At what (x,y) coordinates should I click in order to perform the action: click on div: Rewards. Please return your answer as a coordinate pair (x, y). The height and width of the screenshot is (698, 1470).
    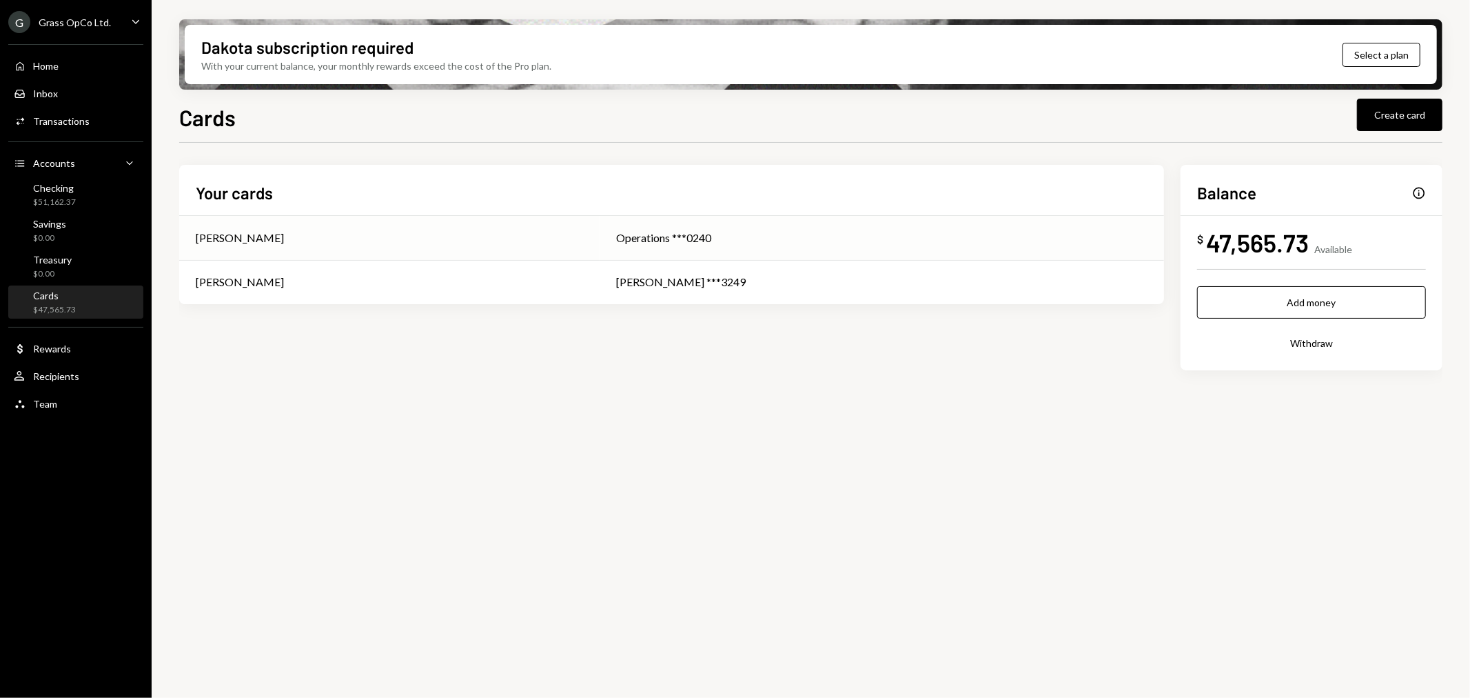
    Looking at the image, I should click on (52, 348).